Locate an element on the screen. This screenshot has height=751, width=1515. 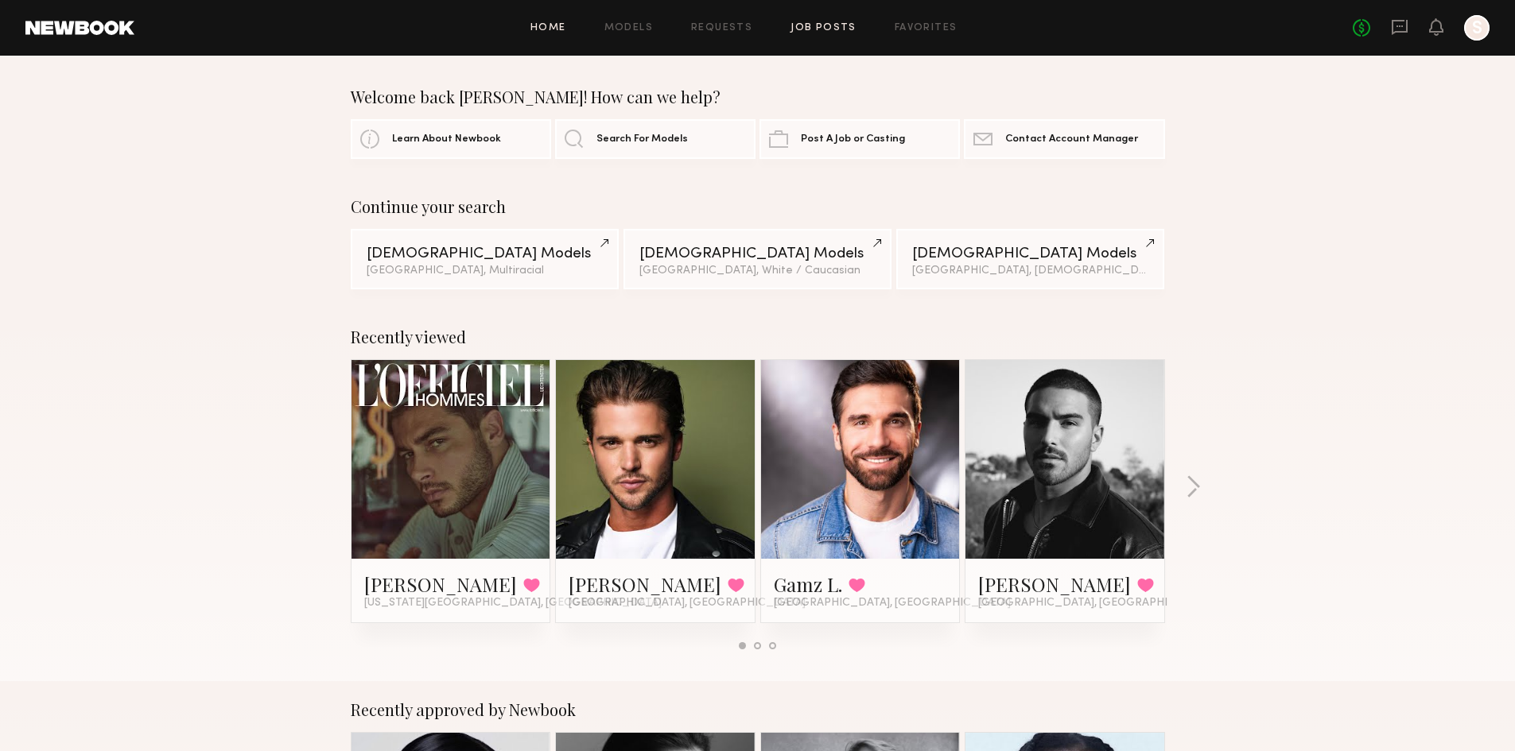
span: Learn About Newbook is located at coordinates (446, 139).